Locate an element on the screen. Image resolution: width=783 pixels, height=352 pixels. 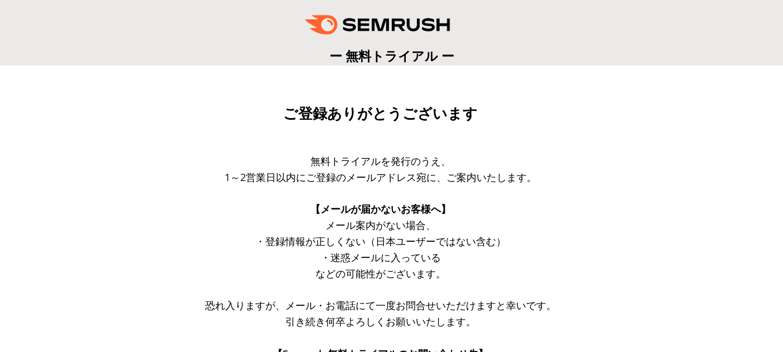
span: 1～2営業日以内にご登録のメールアドレス宛に、ご案内いたします。 is located at coordinates (380, 177).